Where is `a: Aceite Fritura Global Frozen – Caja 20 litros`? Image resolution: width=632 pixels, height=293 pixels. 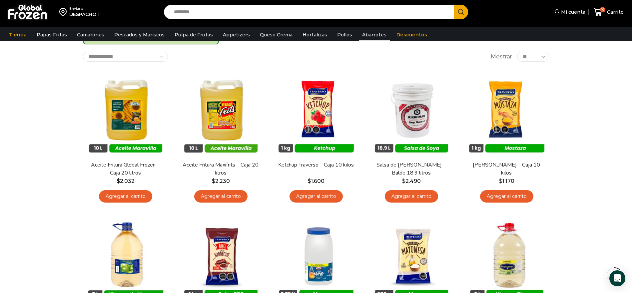
a: Aceite Fritura Global Frozen – Caja 20 litros is located at coordinates (125, 169).